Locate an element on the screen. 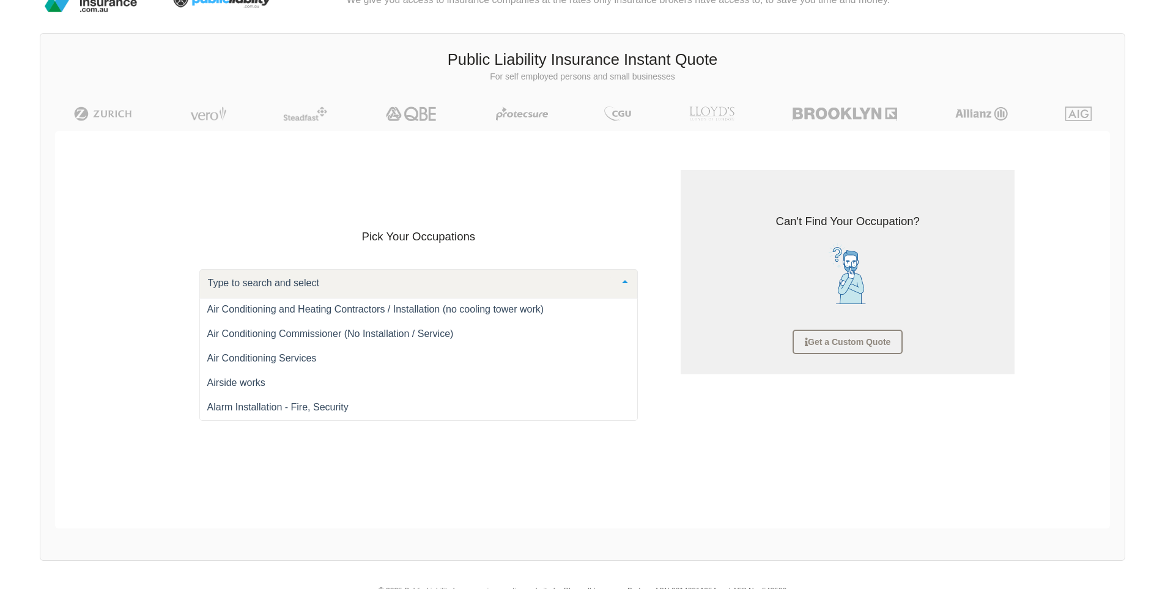  span: Air Conditioning Services is located at coordinates (262, 358).